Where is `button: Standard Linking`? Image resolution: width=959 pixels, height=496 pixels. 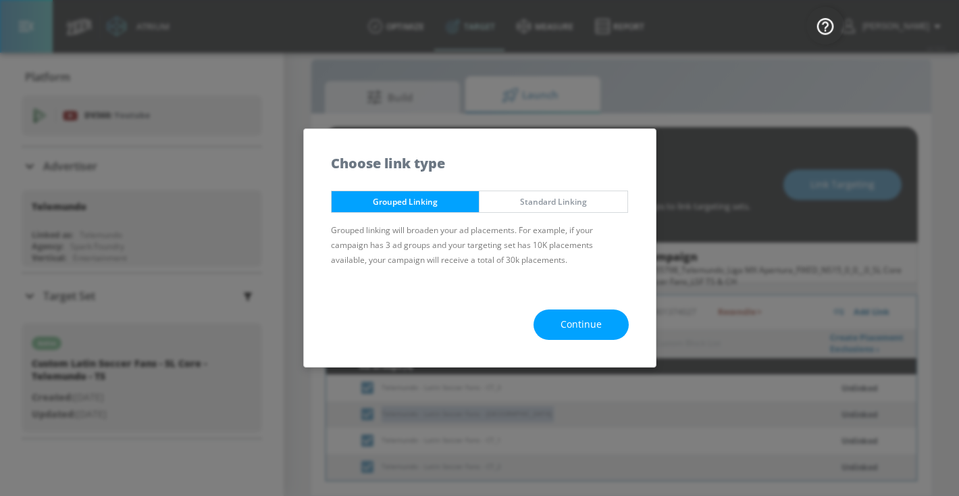 button: Standard Linking is located at coordinates (553, 201).